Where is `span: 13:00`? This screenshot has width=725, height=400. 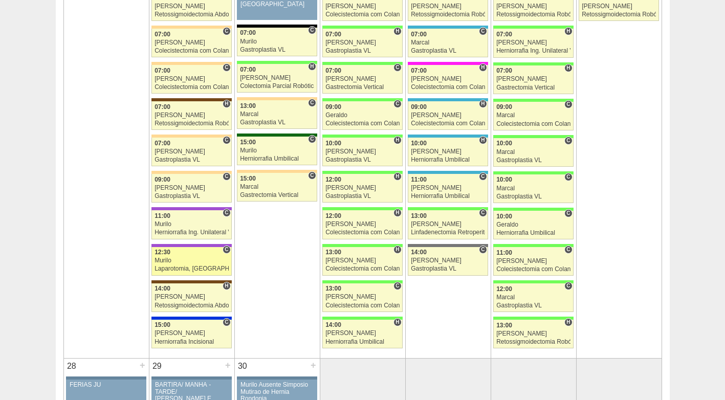 span: 13:00 is located at coordinates (333, 252).